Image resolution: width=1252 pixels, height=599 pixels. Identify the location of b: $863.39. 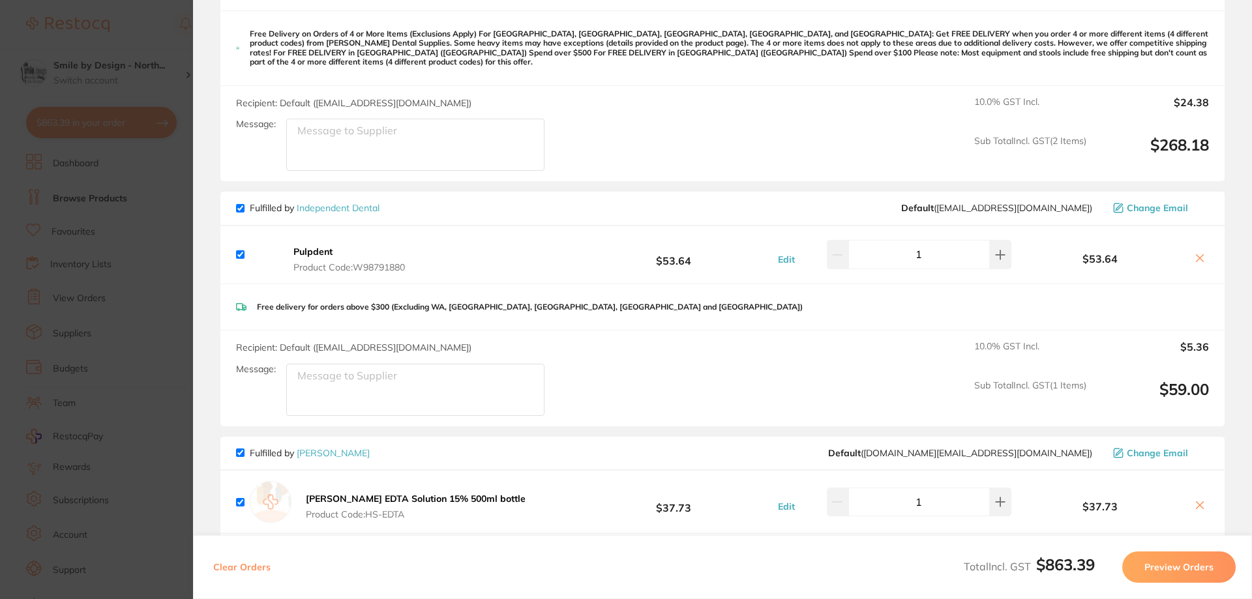
(1066, 565).